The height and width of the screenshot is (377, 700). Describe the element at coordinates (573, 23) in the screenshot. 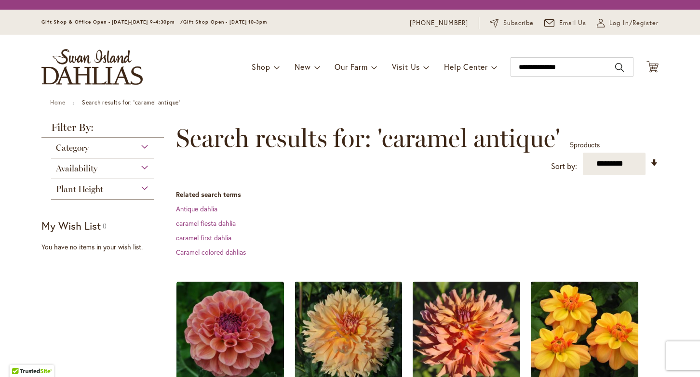

I see `span: Email Us` at that location.